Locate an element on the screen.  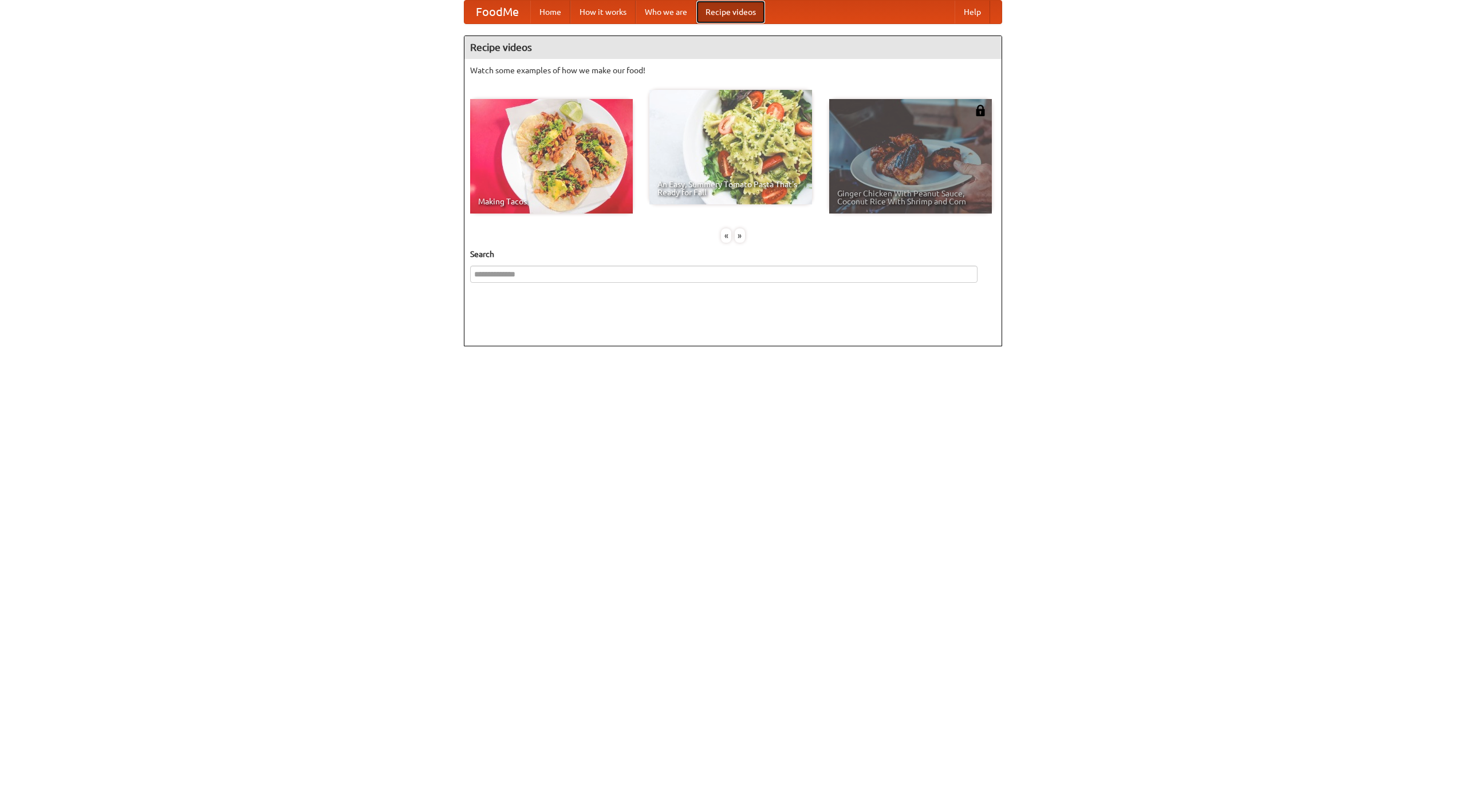
p: Watch some examples of how we make our food! is located at coordinates (733, 70).